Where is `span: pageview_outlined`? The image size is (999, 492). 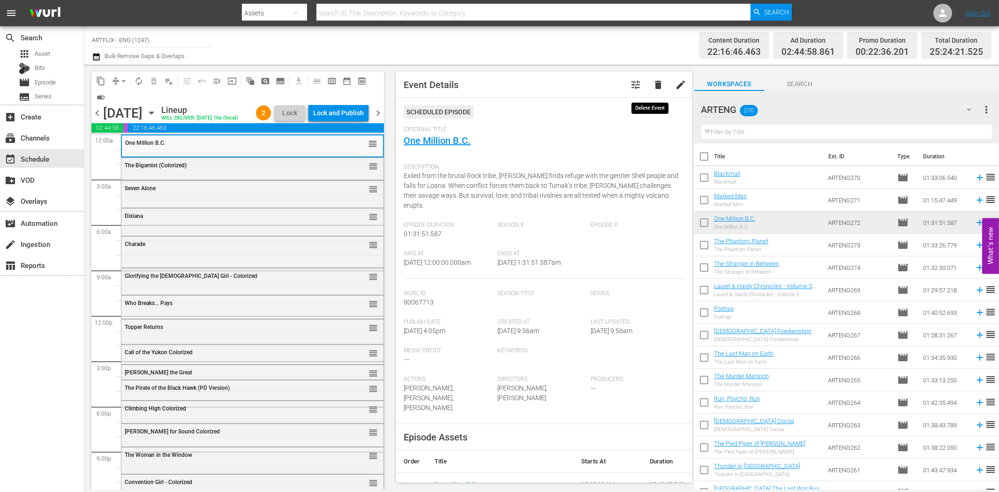 span: pageview_outlined is located at coordinates (265, 81).